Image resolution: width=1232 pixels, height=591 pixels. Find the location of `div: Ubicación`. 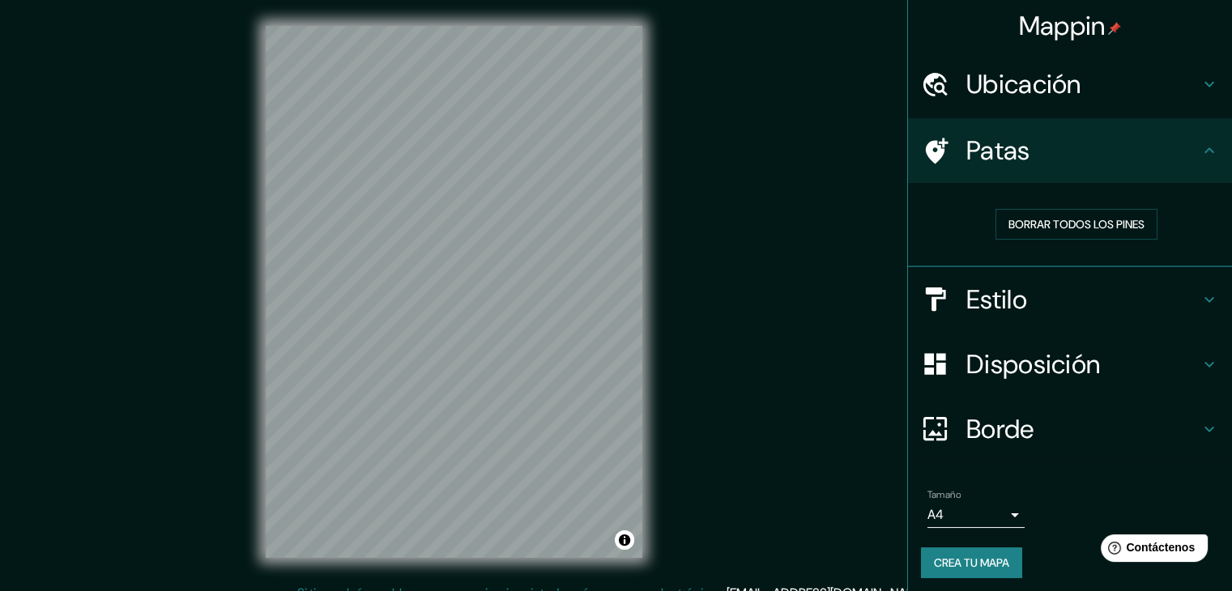

div: Ubicación is located at coordinates (1070, 84).